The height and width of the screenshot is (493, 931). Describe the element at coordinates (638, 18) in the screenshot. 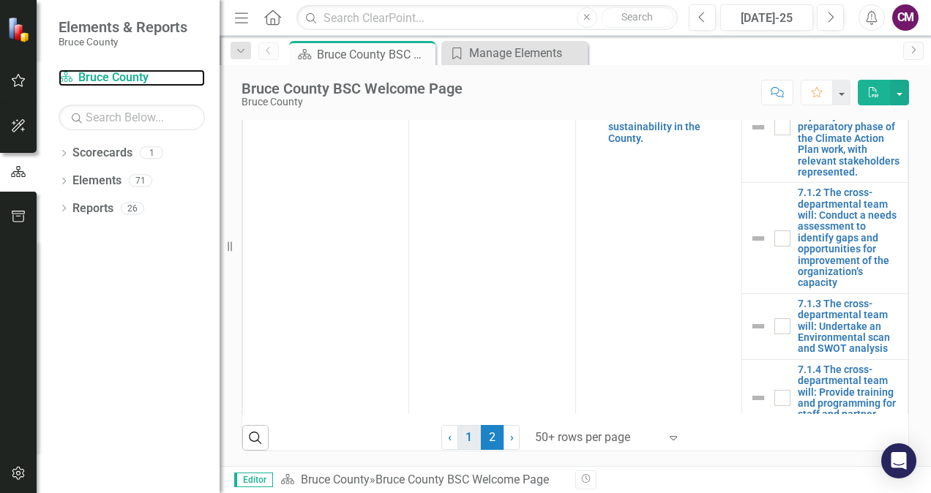

I see `button: Search` at that location.